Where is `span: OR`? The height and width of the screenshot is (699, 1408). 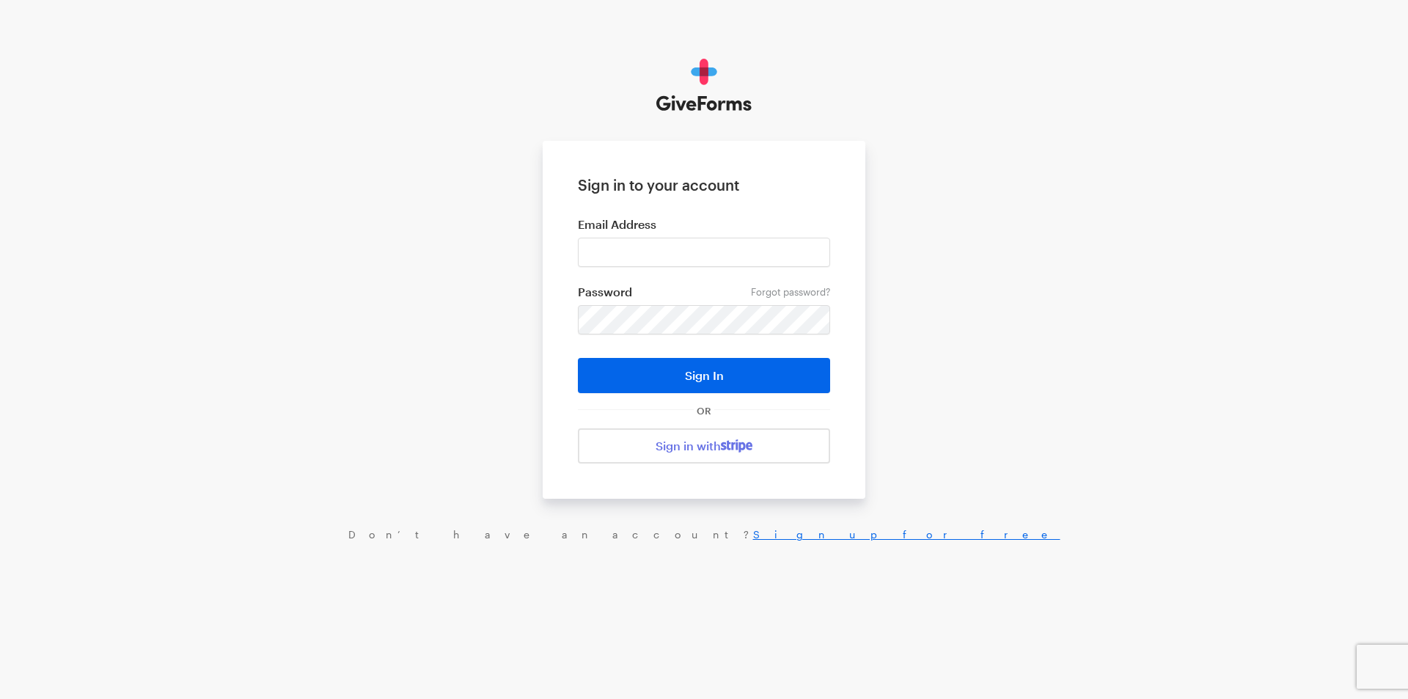
span: OR is located at coordinates (704, 411).